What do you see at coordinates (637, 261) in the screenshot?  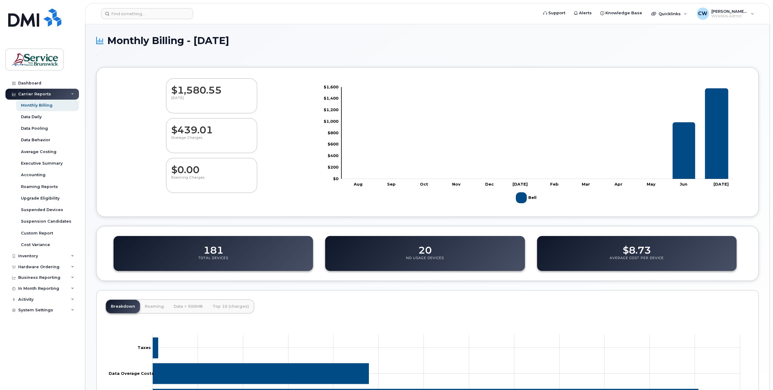 I see `p: Average Cost Per Device` at bounding box center [637, 261].